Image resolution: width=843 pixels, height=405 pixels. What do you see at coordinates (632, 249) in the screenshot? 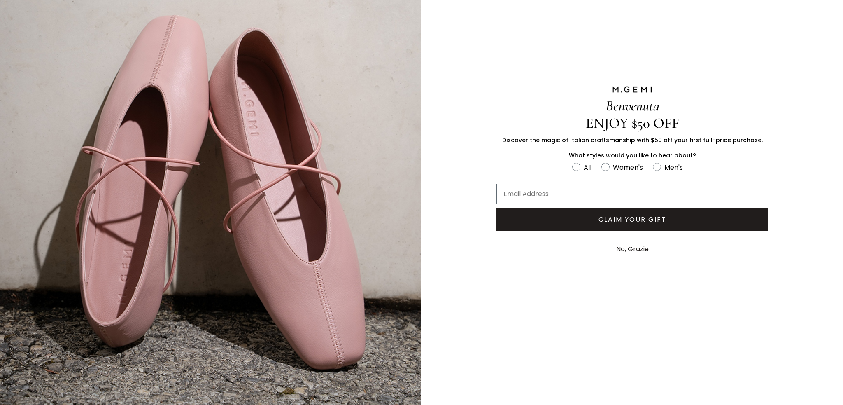
I see `button: No, Grazie` at bounding box center [632, 249].